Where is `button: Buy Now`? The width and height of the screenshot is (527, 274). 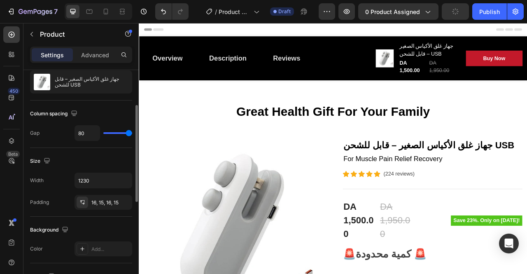 button: Buy Now is located at coordinates (452, 45).